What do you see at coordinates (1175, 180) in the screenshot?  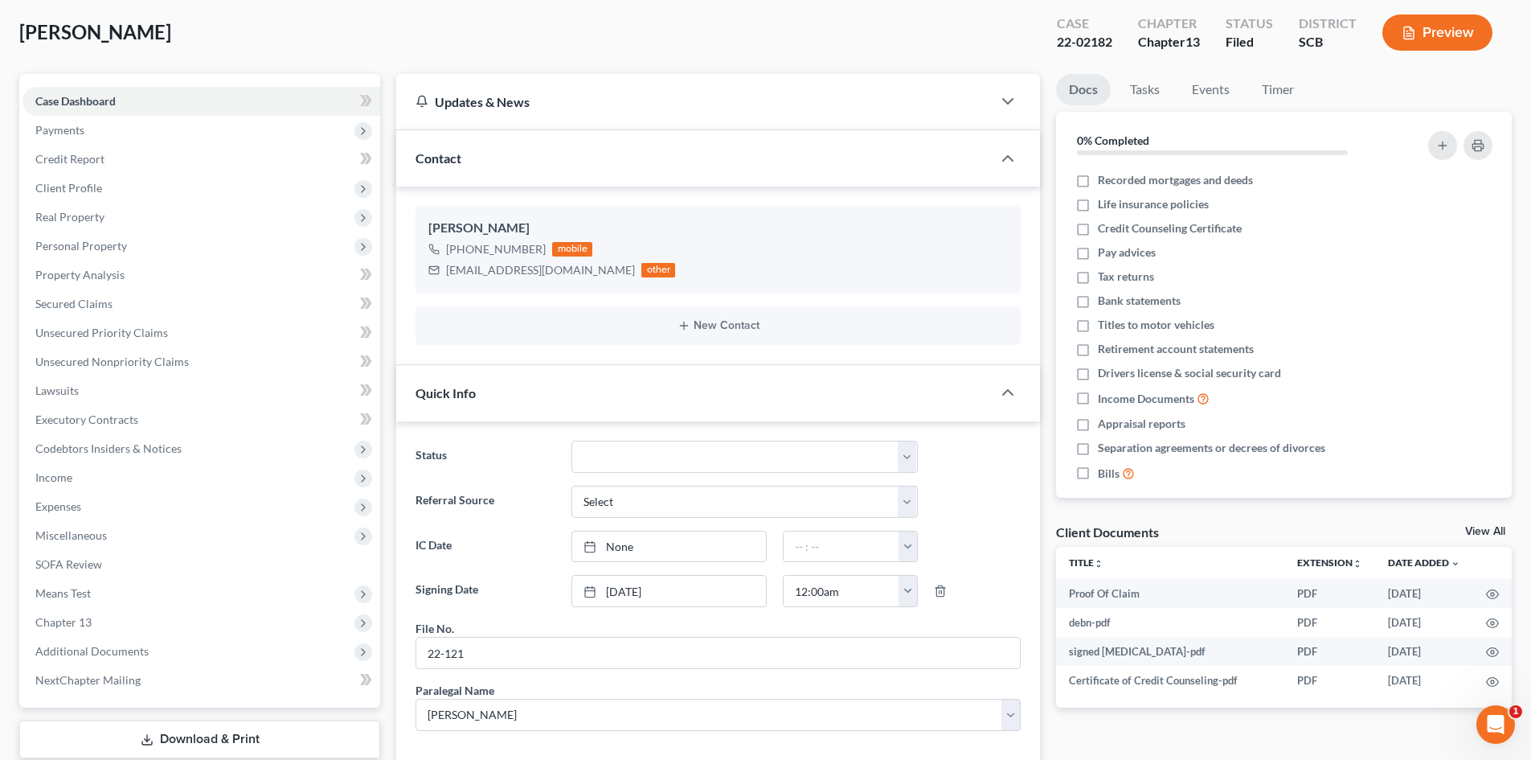 I see `span: Recorded mortgages and deeds` at bounding box center [1175, 180].